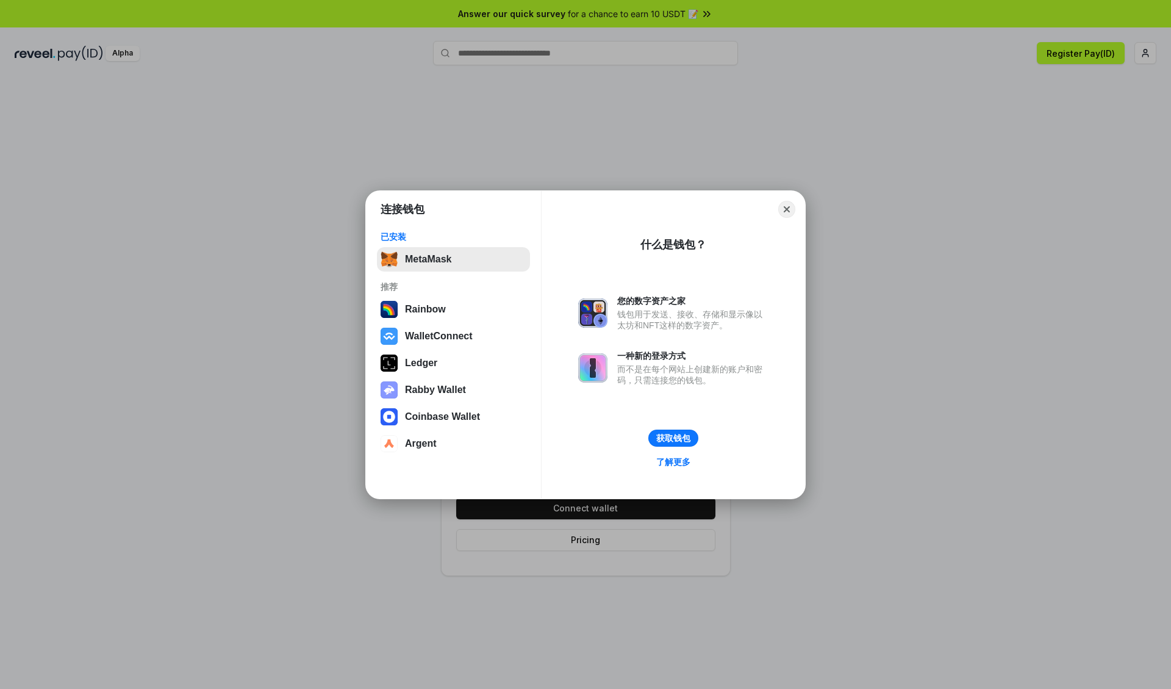 The height and width of the screenshot is (689, 1171). Describe the element at coordinates (787, 209) in the screenshot. I see `button: Close` at that location.